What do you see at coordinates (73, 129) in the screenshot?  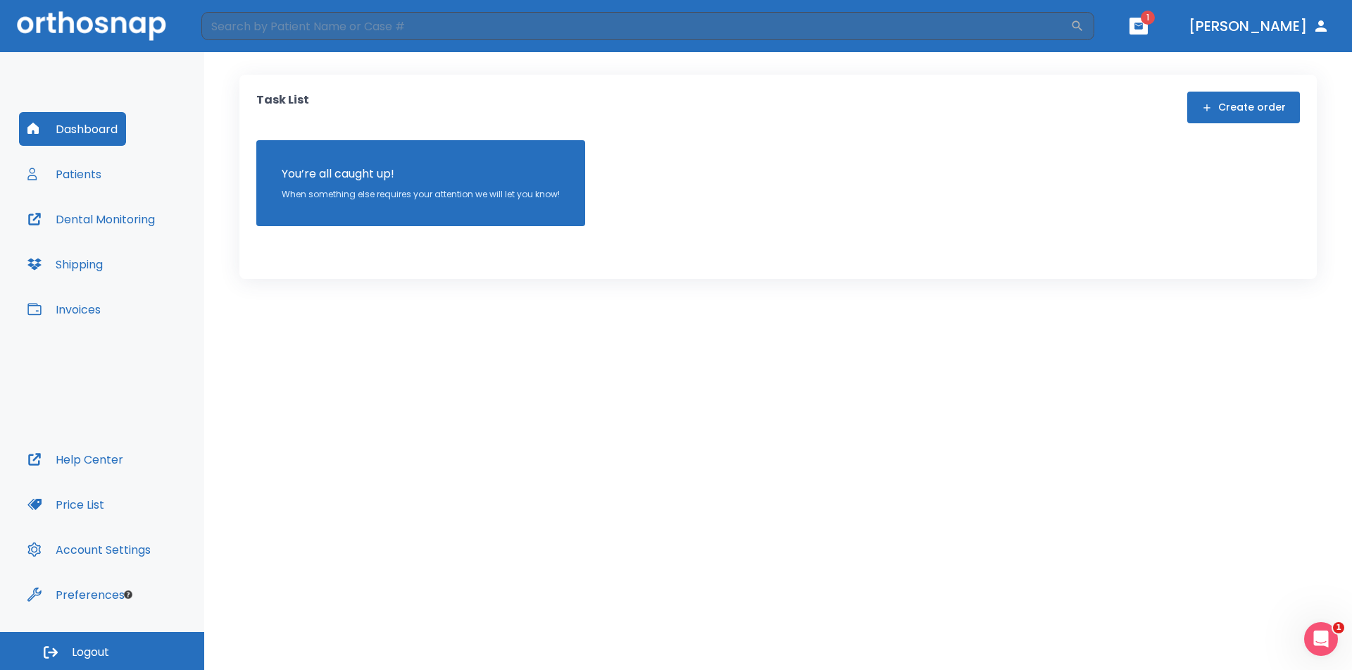 I see `a: Dashboard` at bounding box center [73, 129].